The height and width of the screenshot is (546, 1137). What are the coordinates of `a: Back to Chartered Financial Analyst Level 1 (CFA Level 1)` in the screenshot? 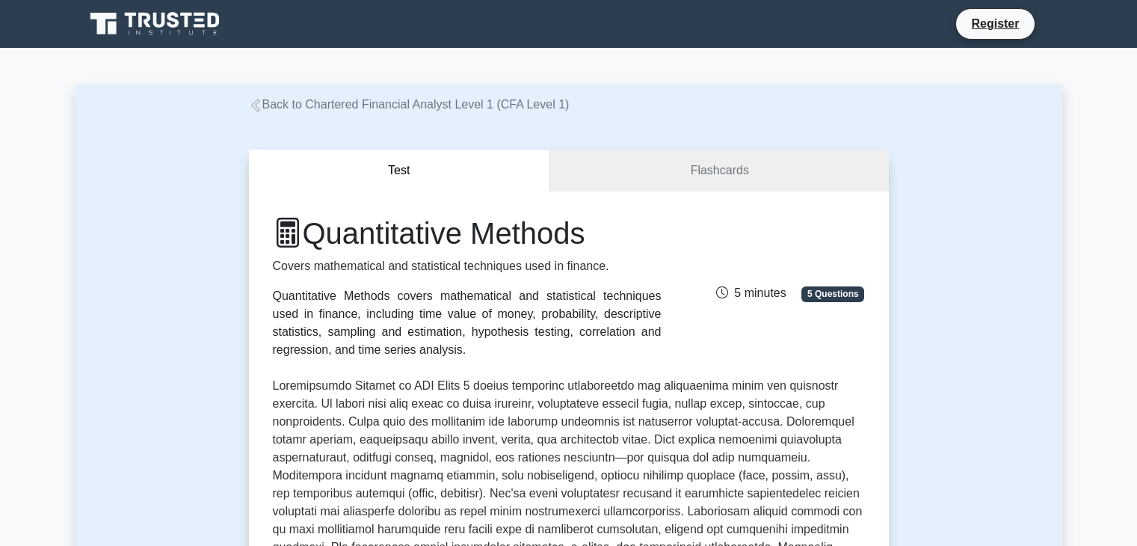 It's located at (409, 104).